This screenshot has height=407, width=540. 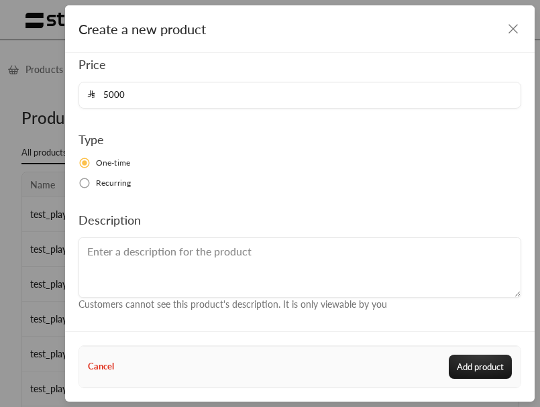 I want to click on span: One-time, so click(x=113, y=163).